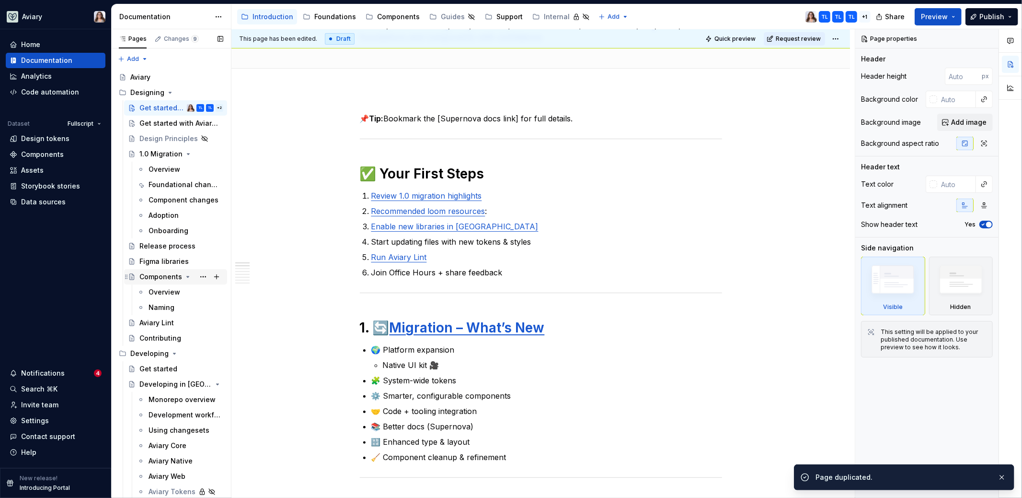 This screenshot has width=1022, height=498. What do you see at coordinates (553, 365) in the screenshot?
I see `p: Native UI kit 🎥` at bounding box center [553, 365].